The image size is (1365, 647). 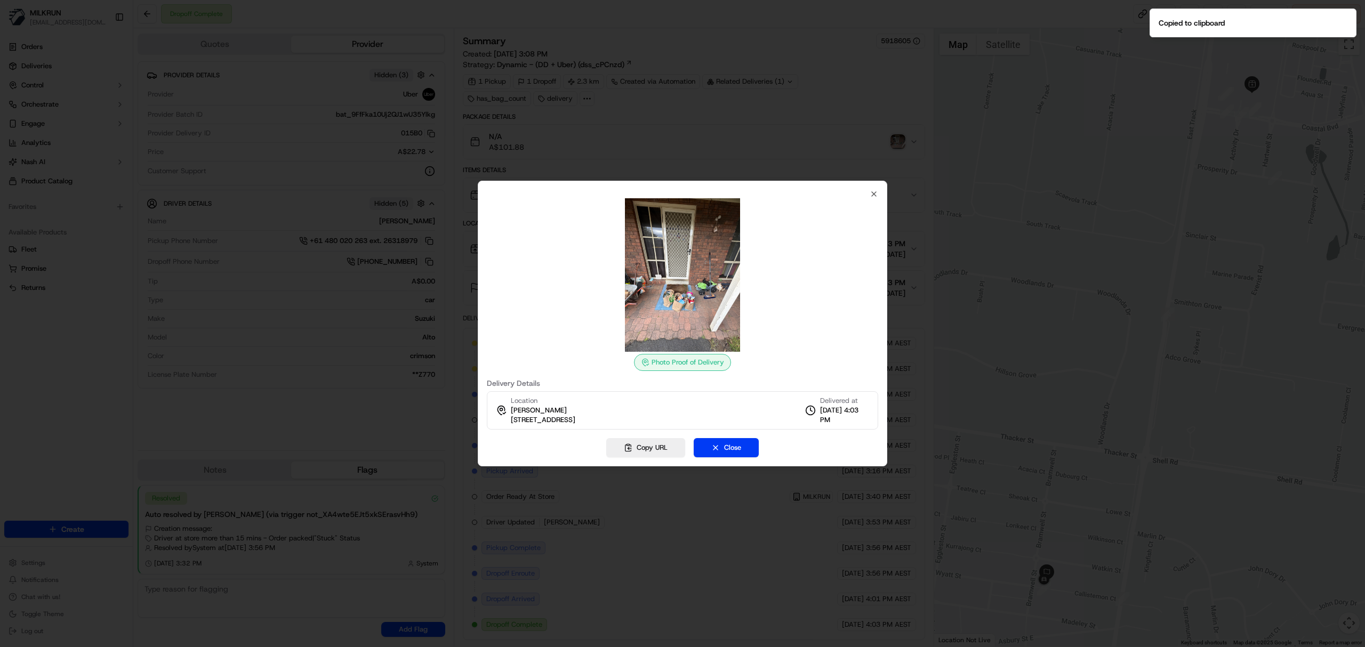 I want to click on div: Copied to clipboard, so click(x=1192, y=23).